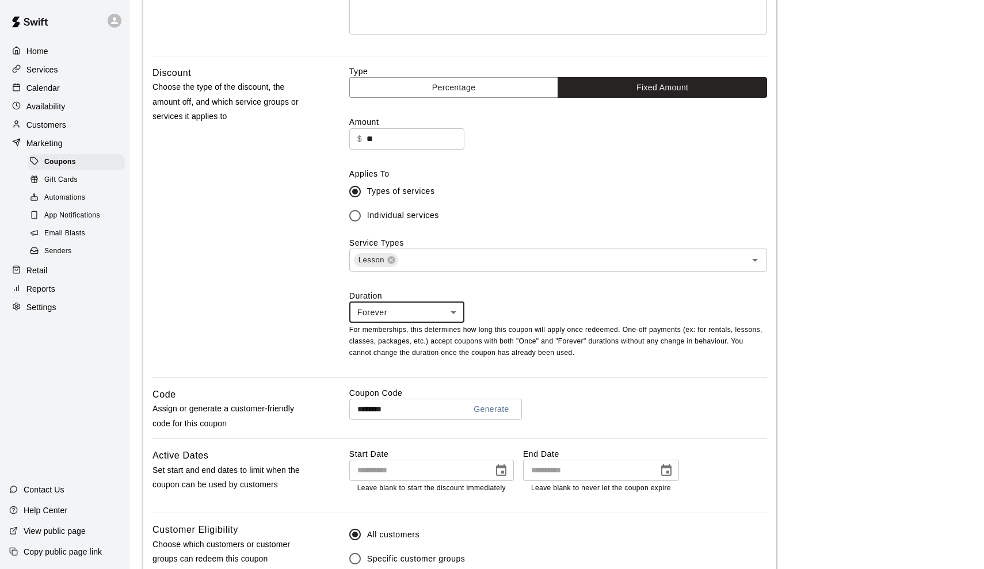 The image size is (984, 569). I want to click on label: Applies To, so click(558, 174).